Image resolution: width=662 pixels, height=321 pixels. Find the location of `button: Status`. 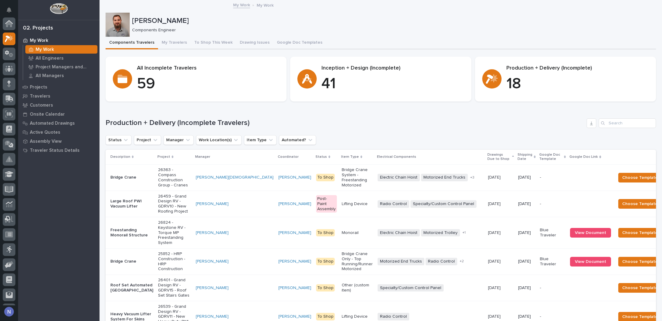

button: Status is located at coordinates (118, 140).